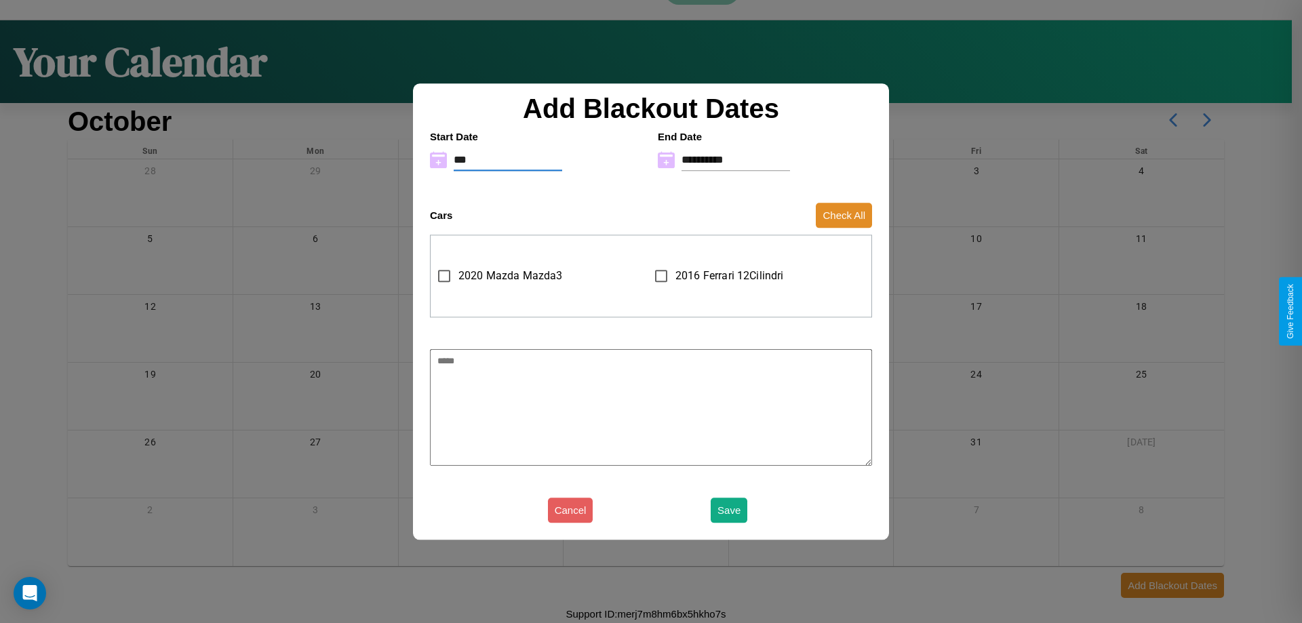 This screenshot has height=623, width=1302. I want to click on div: Give Feedback, so click(1291, 311).